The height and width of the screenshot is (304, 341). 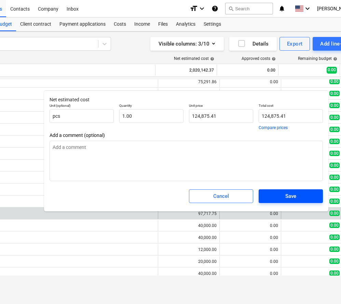 I want to click on button: Cancel, so click(x=221, y=196).